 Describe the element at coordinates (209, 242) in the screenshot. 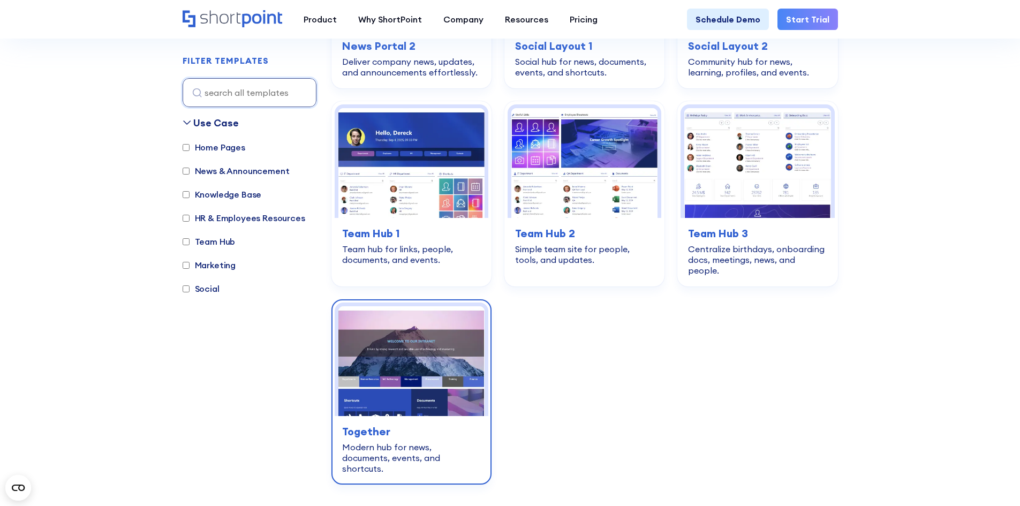

I see `label: Team Hub` at that location.